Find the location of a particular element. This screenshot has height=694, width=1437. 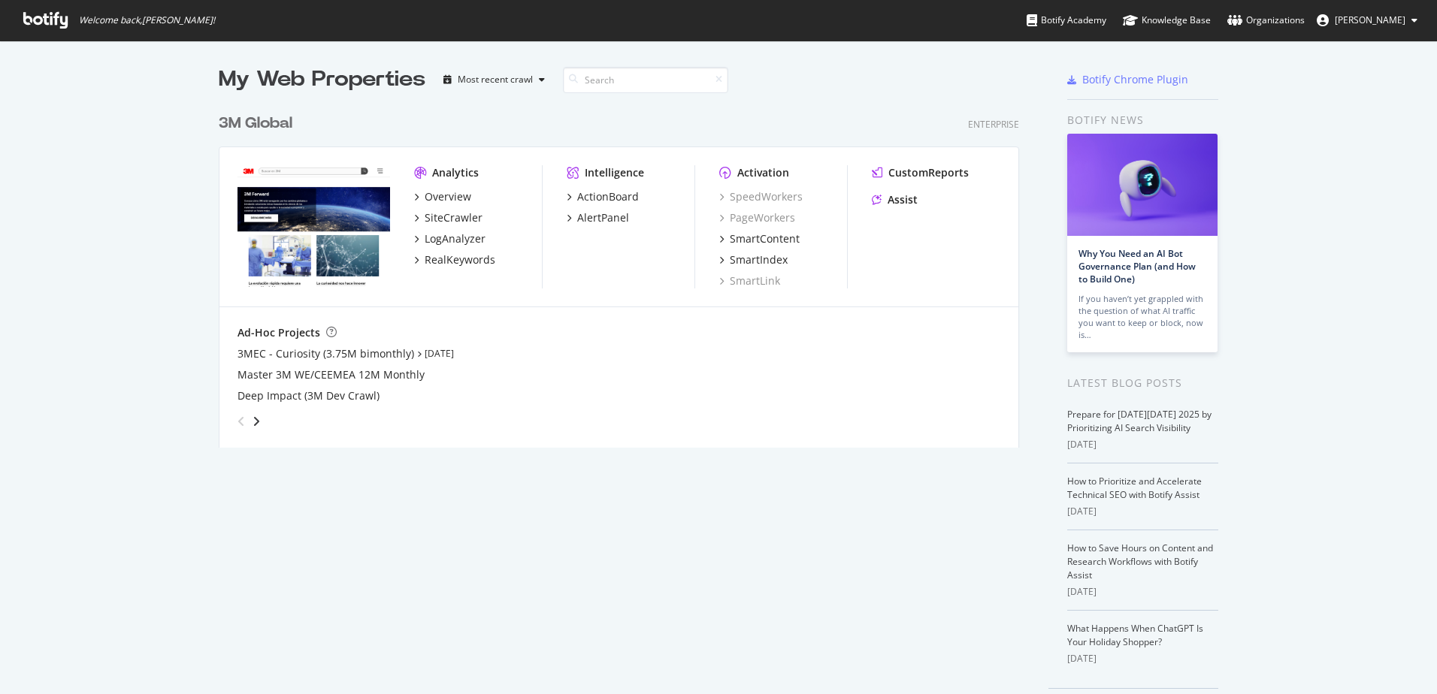

a: ActionBoard is located at coordinates (603, 197).